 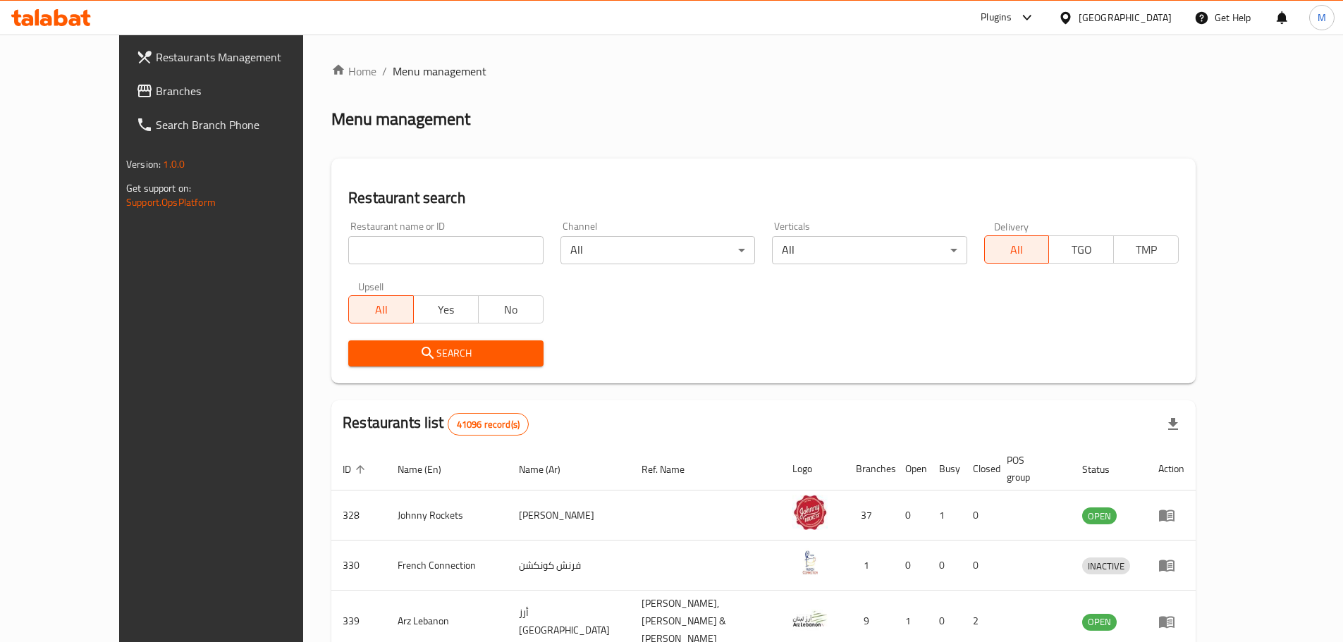 I want to click on span: Status, so click(x=1105, y=470).